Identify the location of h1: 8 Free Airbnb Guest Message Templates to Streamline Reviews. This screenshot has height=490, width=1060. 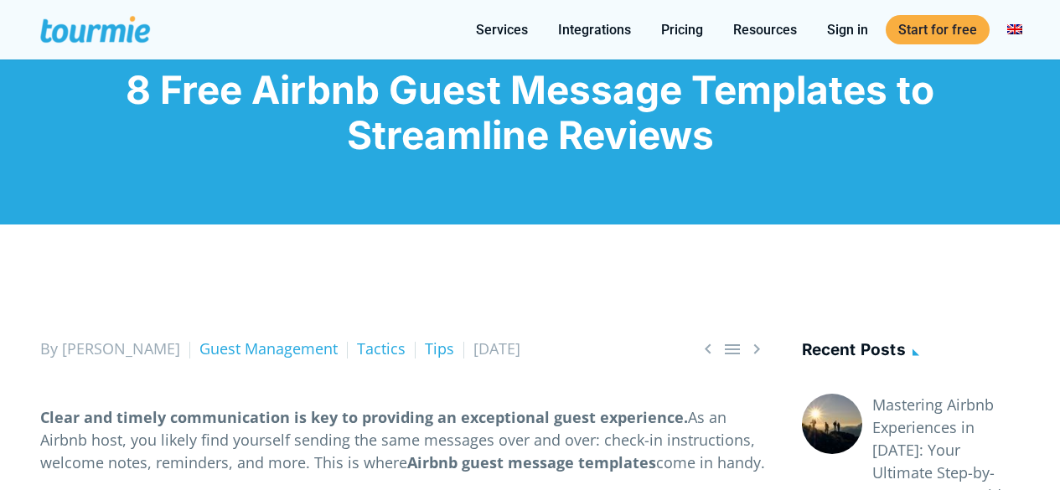
(530, 112).